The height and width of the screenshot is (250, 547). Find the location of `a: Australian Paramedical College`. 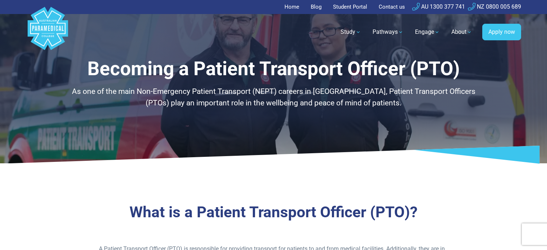

a: Australian Paramedical College is located at coordinates (48, 32).